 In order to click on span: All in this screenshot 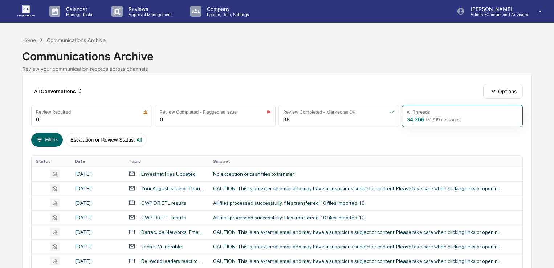, I will do `click(139, 140)`.